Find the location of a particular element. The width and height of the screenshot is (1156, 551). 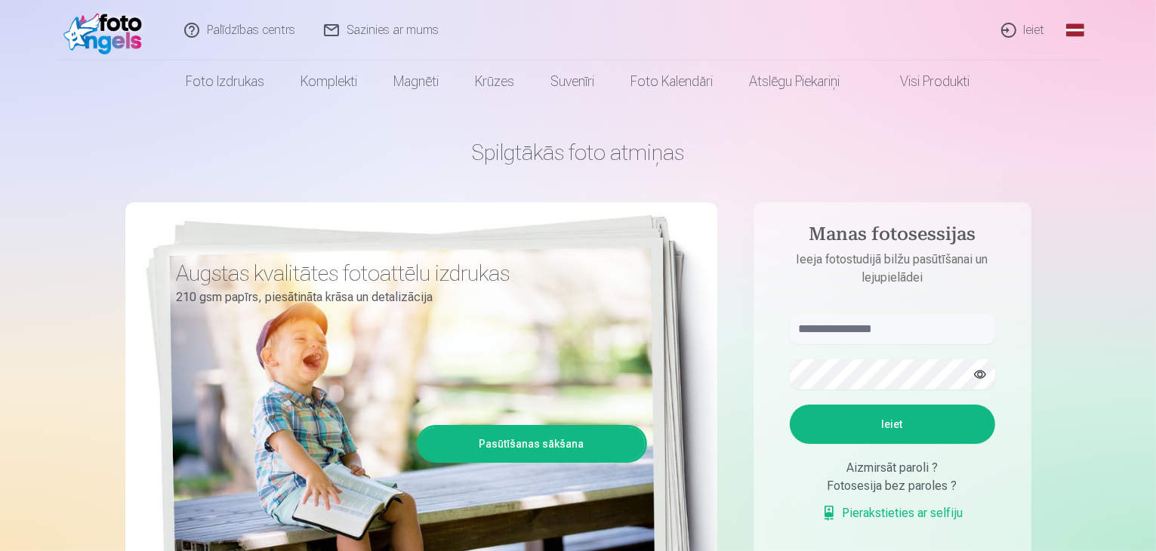

p: 210 gsm papīrs, piesātināta krāsa un detalizācija is located at coordinates (406, 298).